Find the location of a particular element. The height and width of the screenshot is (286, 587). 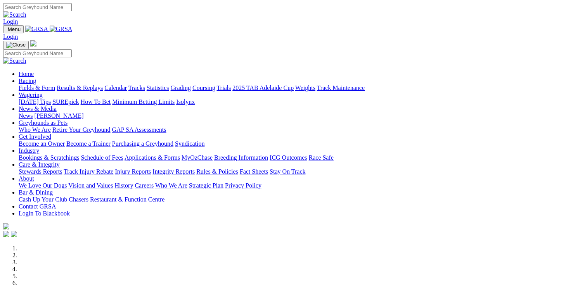

a: 2025 TAB Adelaide Cup is located at coordinates (263, 88).